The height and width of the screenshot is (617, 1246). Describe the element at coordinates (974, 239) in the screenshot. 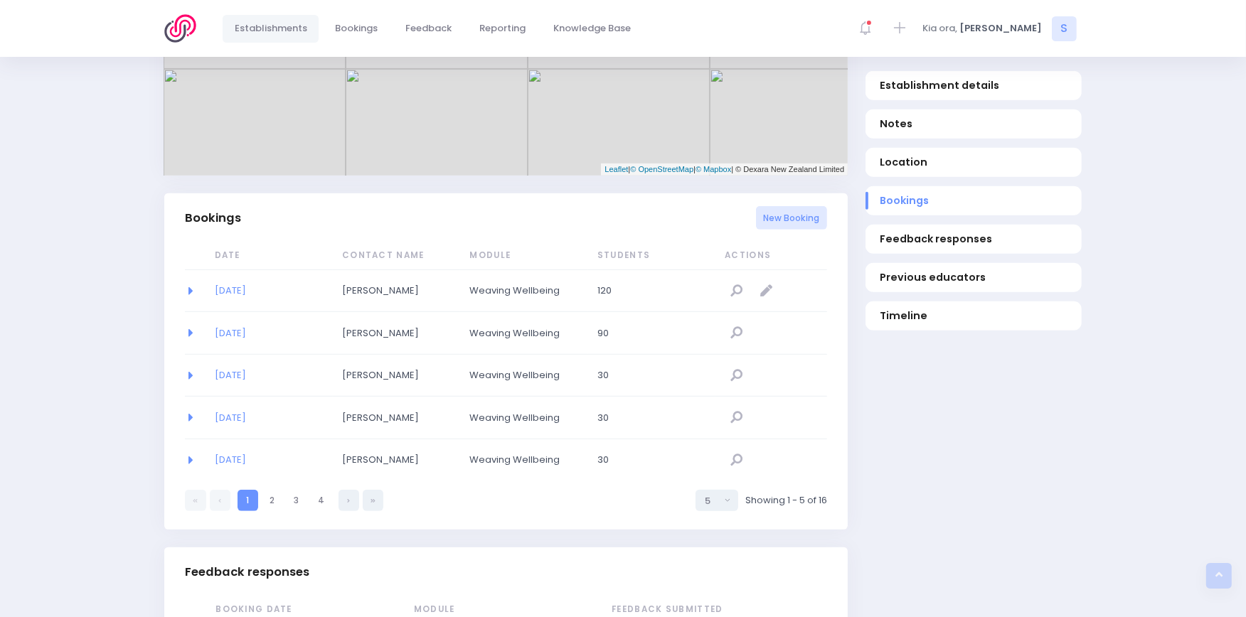

I see `a: Feedback responses` at that location.